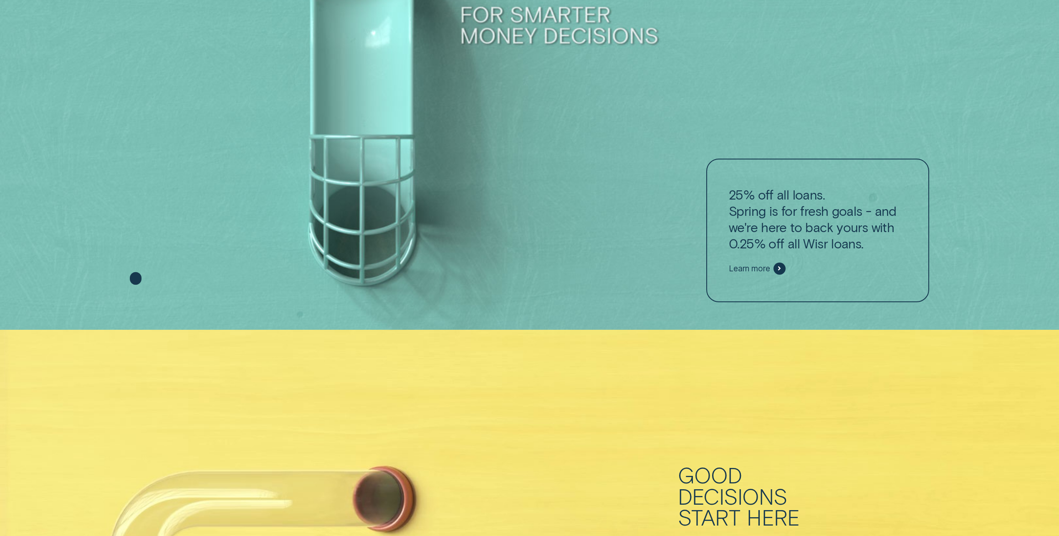 The height and width of the screenshot is (536, 1059). Describe the element at coordinates (710, 475) in the screenshot. I see `div: Good` at that location.